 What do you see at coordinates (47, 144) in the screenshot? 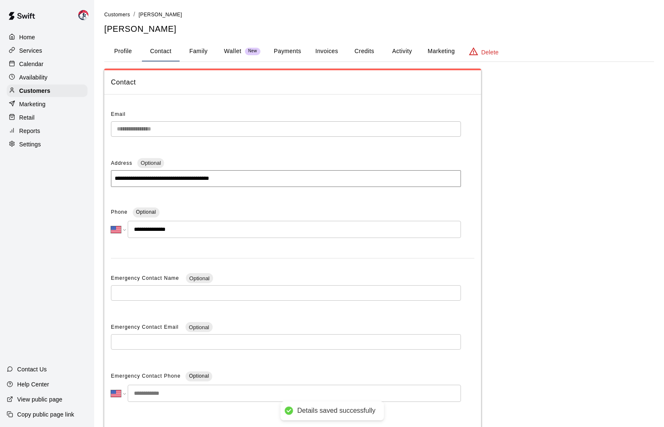
I see `div: Settings` at bounding box center [47, 144].